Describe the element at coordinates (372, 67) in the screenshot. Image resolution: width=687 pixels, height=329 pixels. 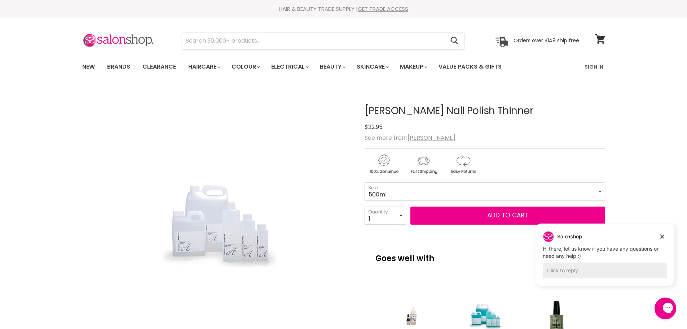
I see `a: Skincare` at that location.